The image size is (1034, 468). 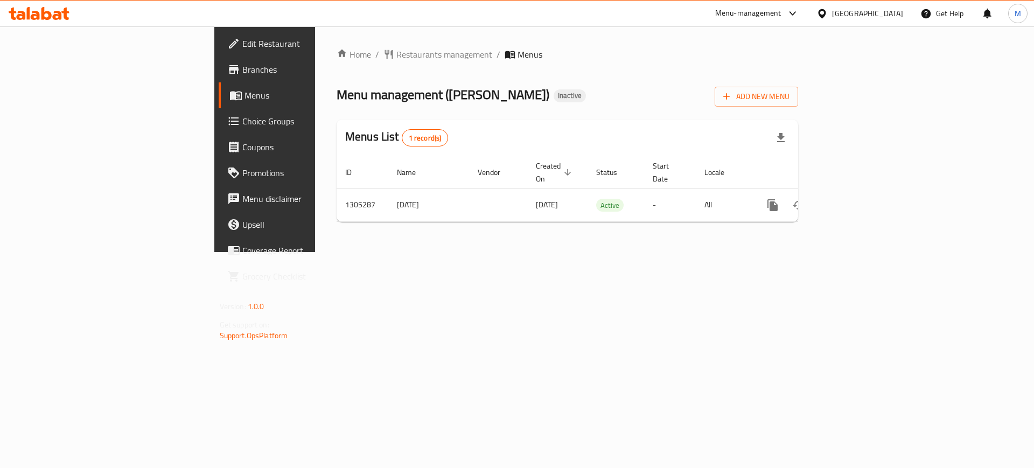 I want to click on span: Name, so click(x=413, y=172).